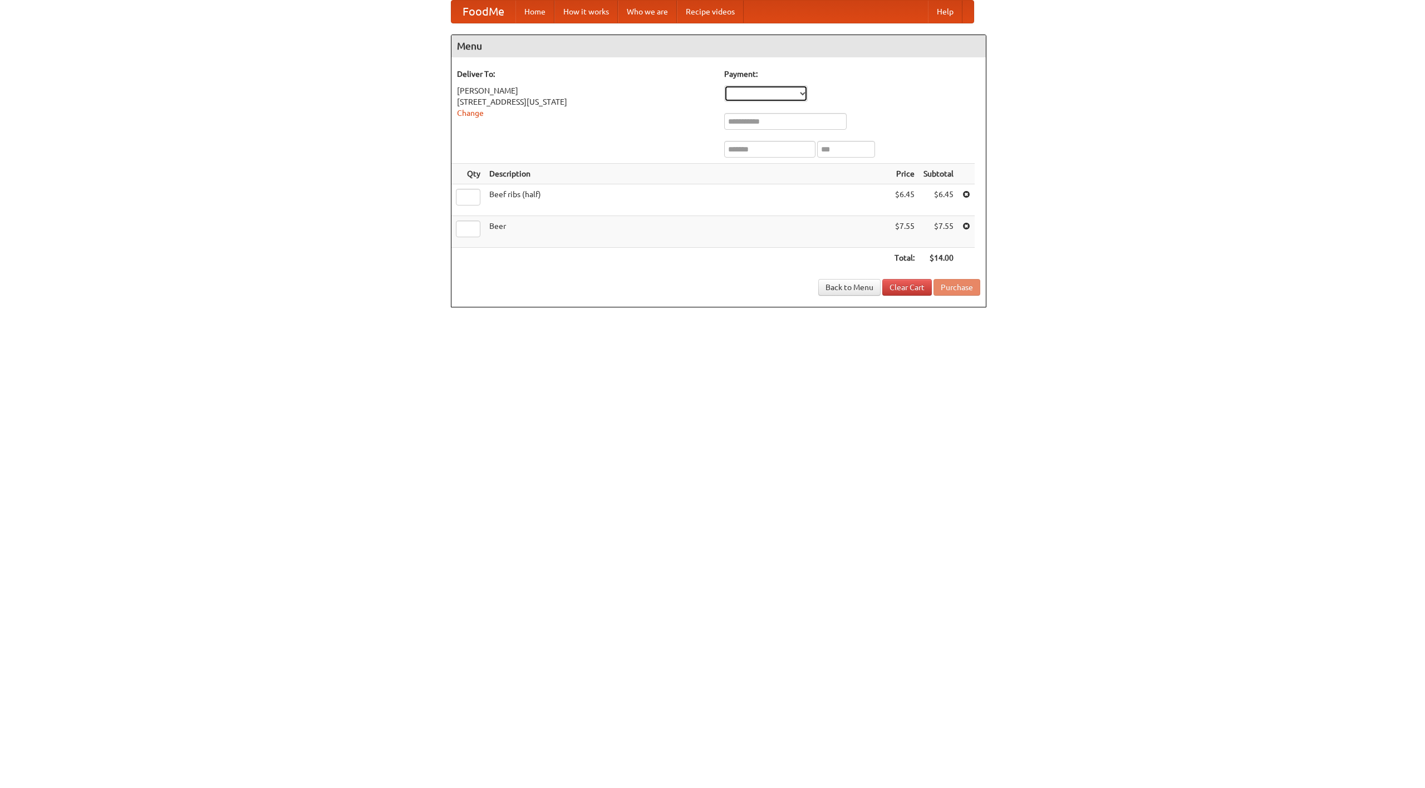 The height and width of the screenshot is (788, 1425). I want to click on button: Purchase, so click(957, 287).